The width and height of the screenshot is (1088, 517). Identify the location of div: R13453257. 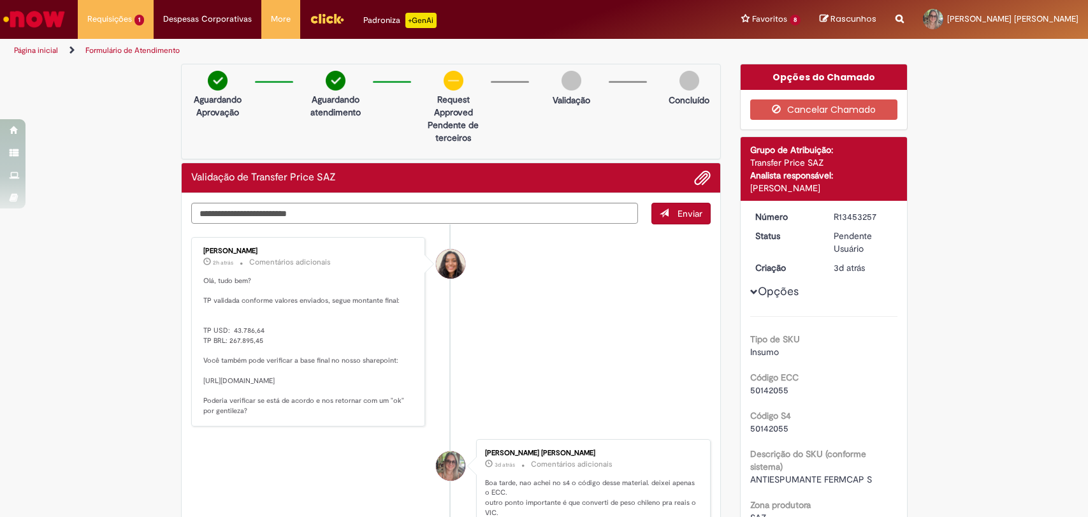
(863, 217).